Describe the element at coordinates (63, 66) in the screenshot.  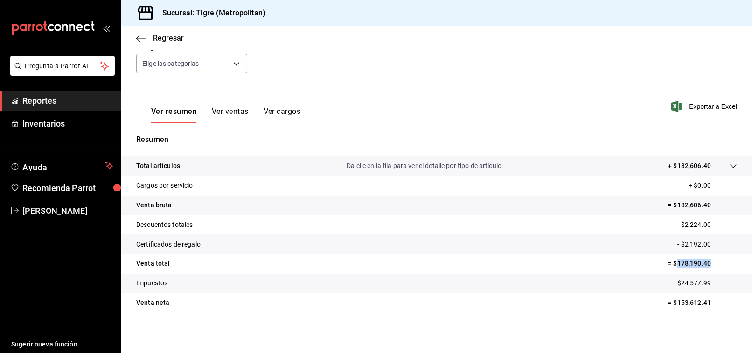
I see `button: Pregunta a Parrot AI` at that location.